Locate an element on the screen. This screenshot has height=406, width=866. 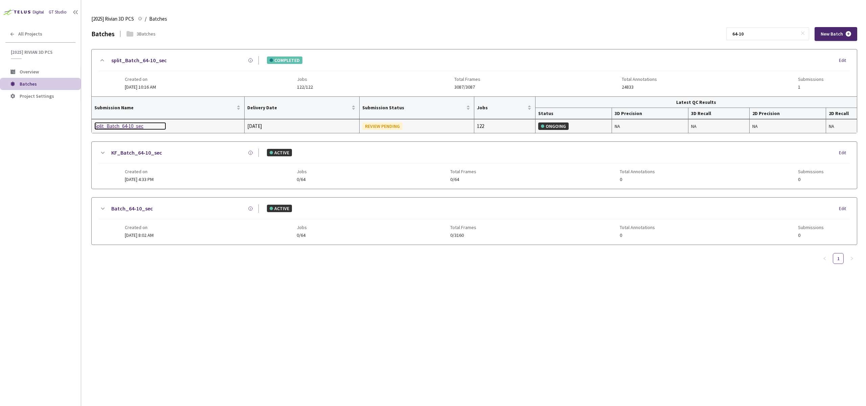
span: All Projects is located at coordinates (30, 34).